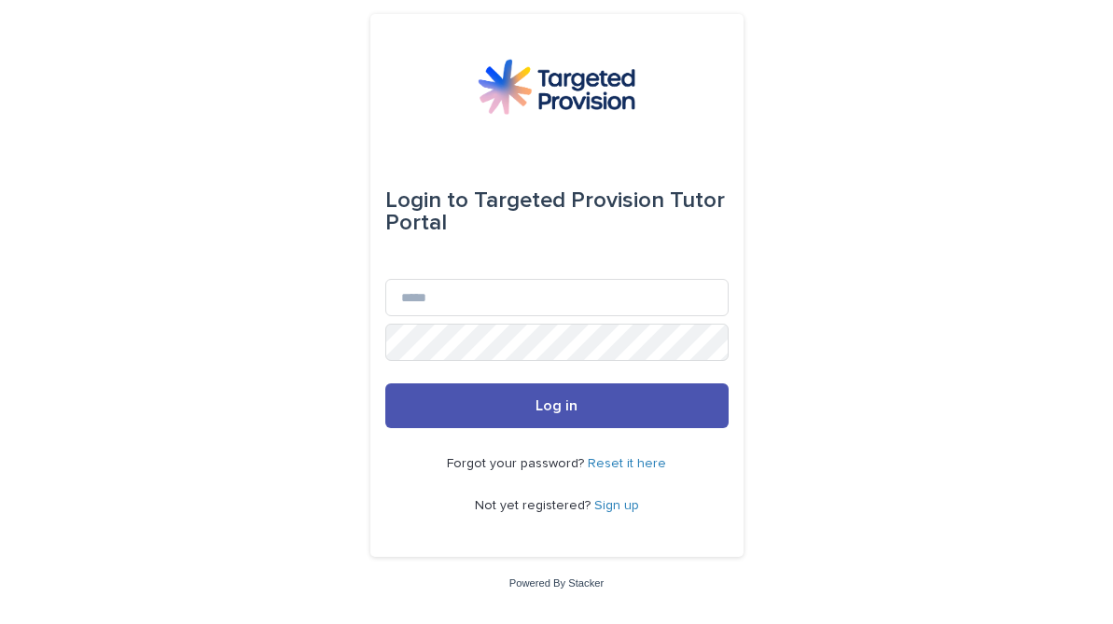 The width and height of the screenshot is (1113, 624). What do you see at coordinates (426, 201) in the screenshot?
I see `span: Login to` at bounding box center [426, 201].